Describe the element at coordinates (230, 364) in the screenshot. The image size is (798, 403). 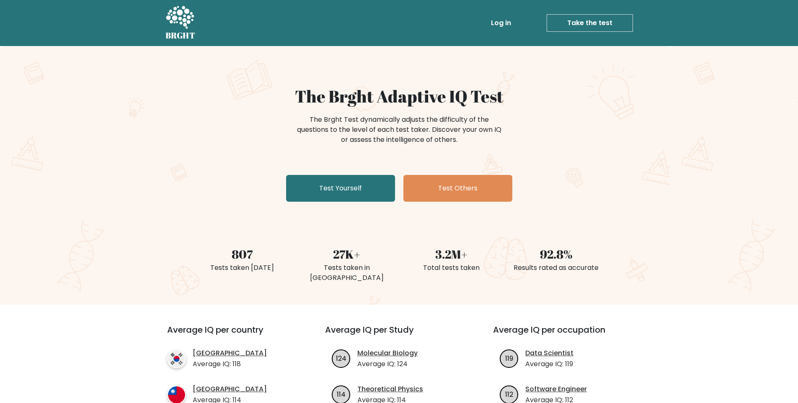
I see `p: Average IQ: 118` at that location.